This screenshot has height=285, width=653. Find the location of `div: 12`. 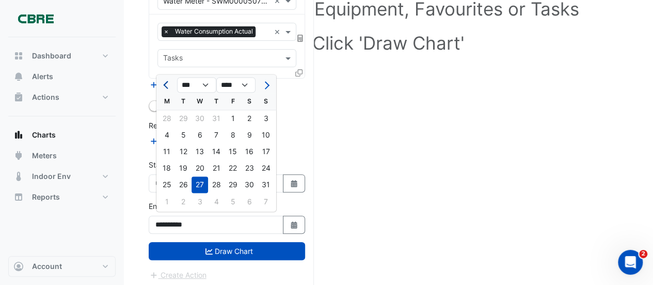

div: 12 is located at coordinates (183, 151).